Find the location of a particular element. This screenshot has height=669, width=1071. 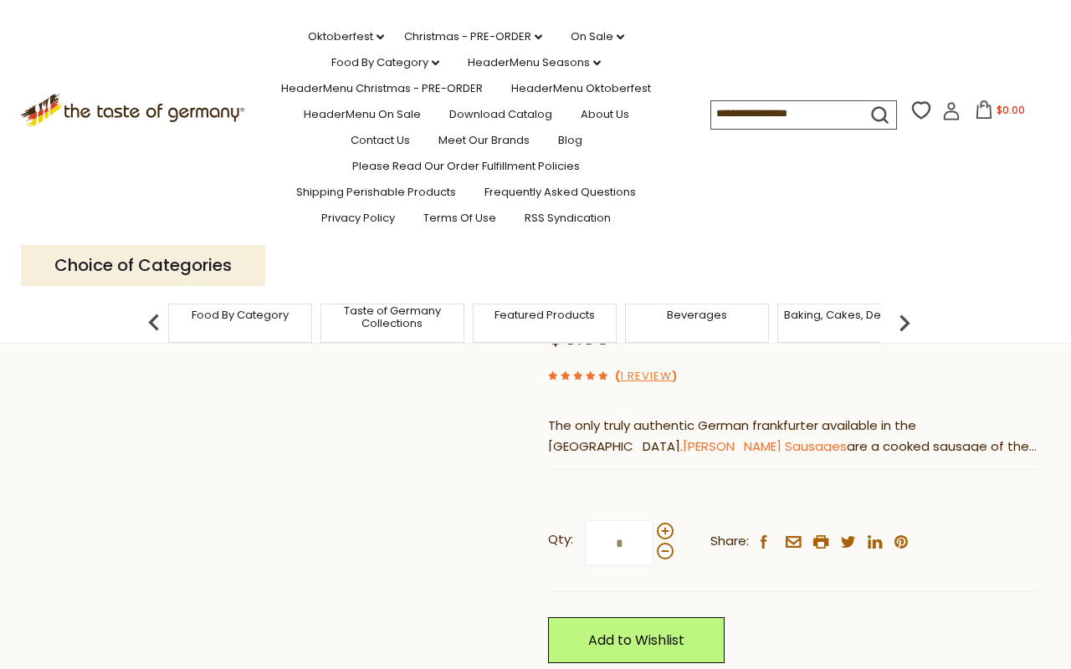

strong: Qty: is located at coordinates (561, 540).